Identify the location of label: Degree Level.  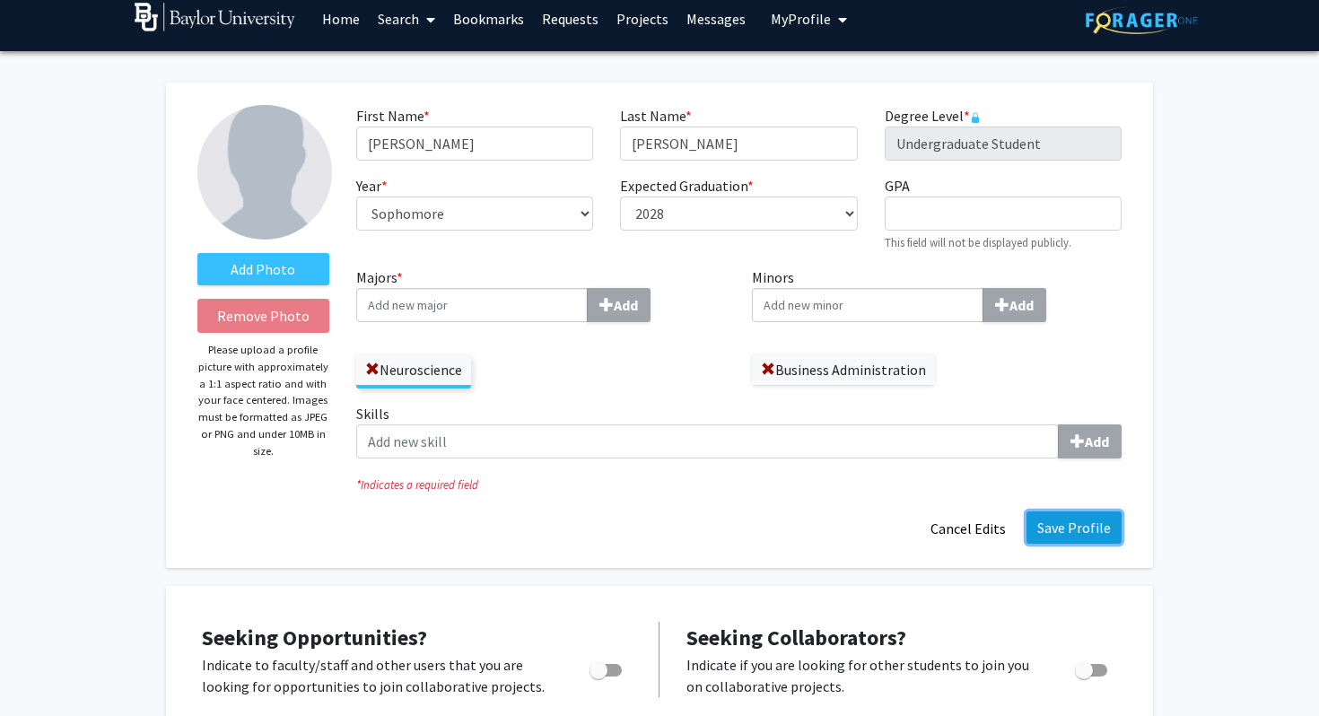
(932, 116).